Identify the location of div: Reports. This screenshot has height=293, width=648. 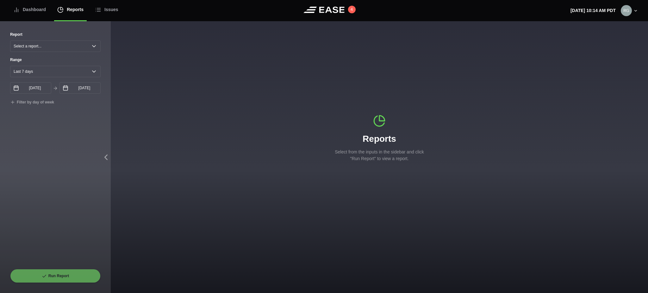
(379, 138).